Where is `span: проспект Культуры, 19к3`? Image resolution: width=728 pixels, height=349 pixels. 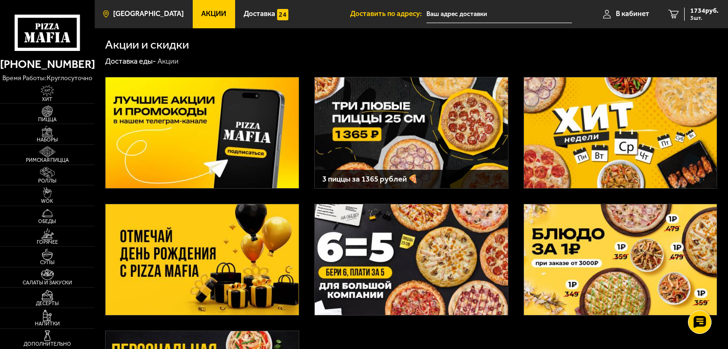
span: проспект Культуры, 19к3 is located at coordinates (499, 14).